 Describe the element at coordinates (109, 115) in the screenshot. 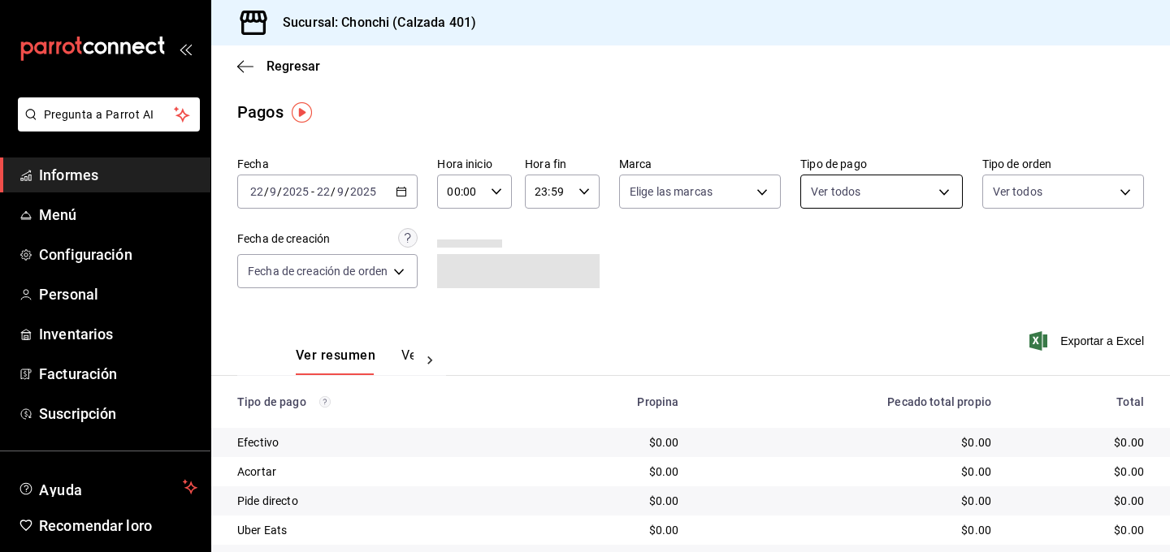

I see `button: Pregunta a Parrot AI` at that location.